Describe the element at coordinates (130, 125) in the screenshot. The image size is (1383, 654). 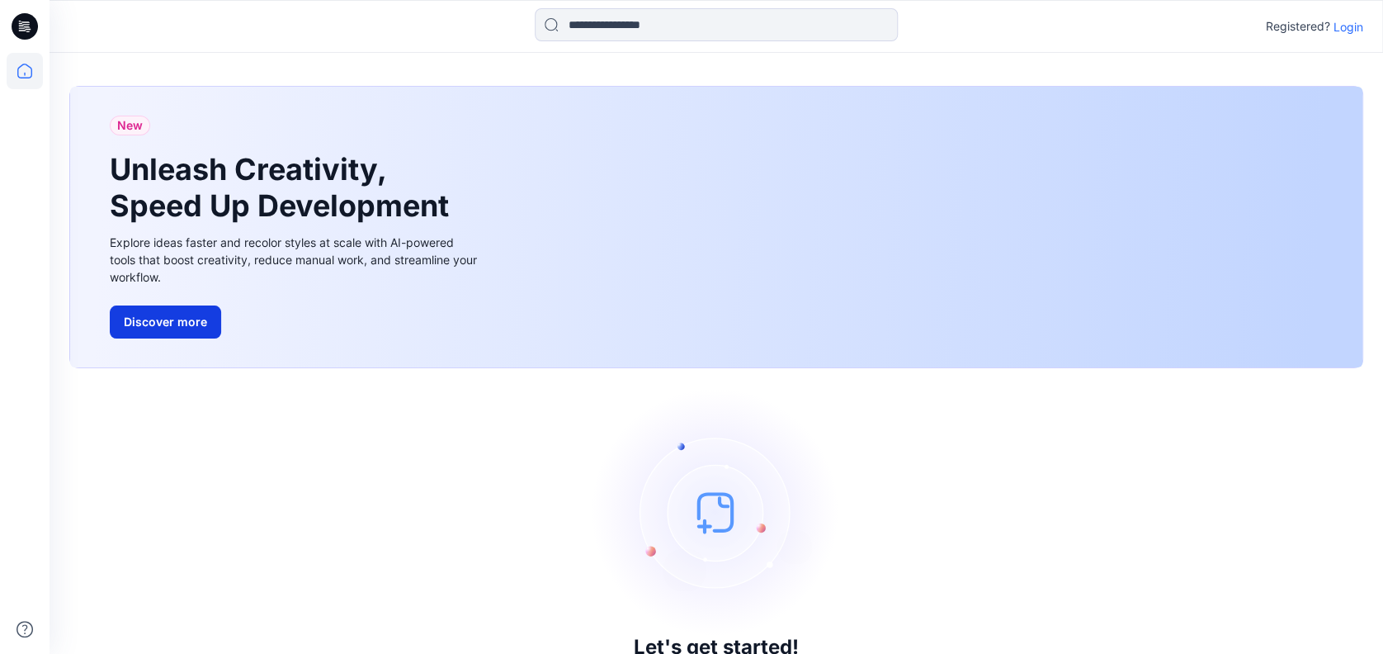
I see `span: New` at that location.